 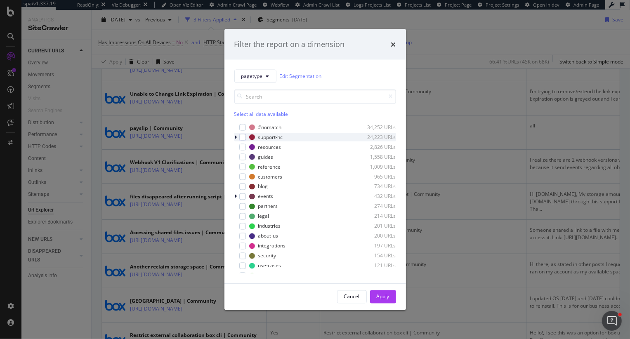 I want to click on div: 94 URLs, so click(x=376, y=276).